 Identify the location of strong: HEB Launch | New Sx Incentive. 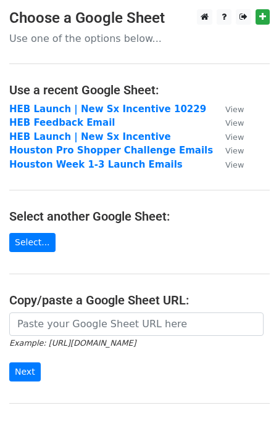
(90, 137).